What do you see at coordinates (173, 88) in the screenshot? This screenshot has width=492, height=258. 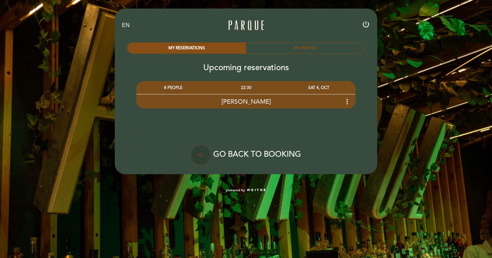 I see `div: 8 PEOPLE` at bounding box center [173, 88].